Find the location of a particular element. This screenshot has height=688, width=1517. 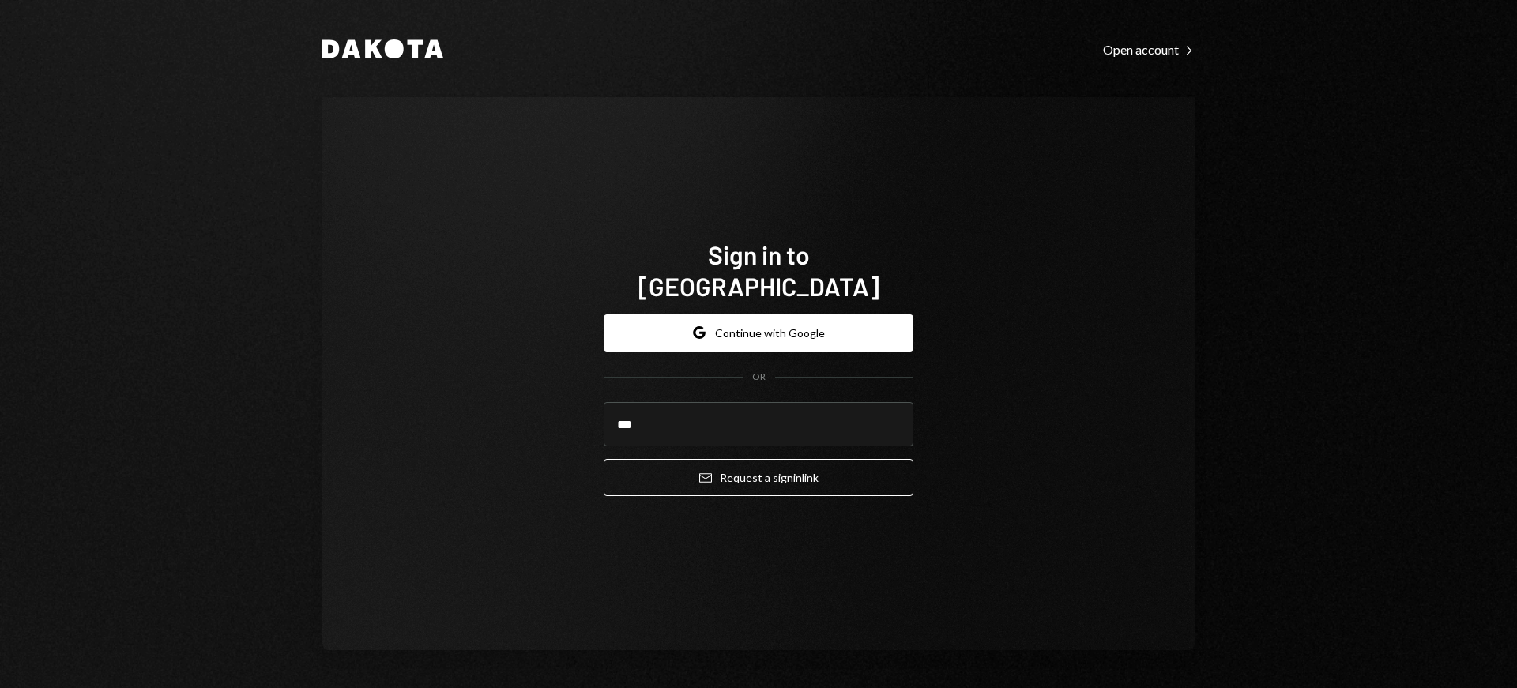

div: OR is located at coordinates (758, 377).